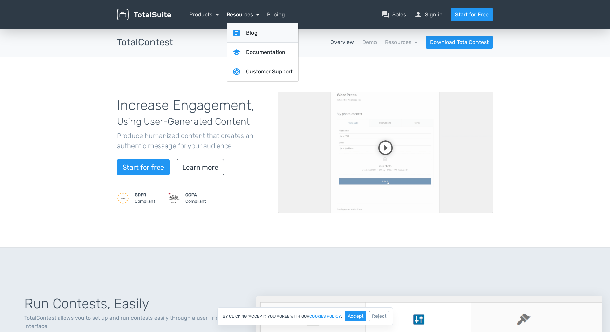 Image resolution: width=610 pixels, height=332 pixels. I want to click on a: Start for free, so click(143, 167).